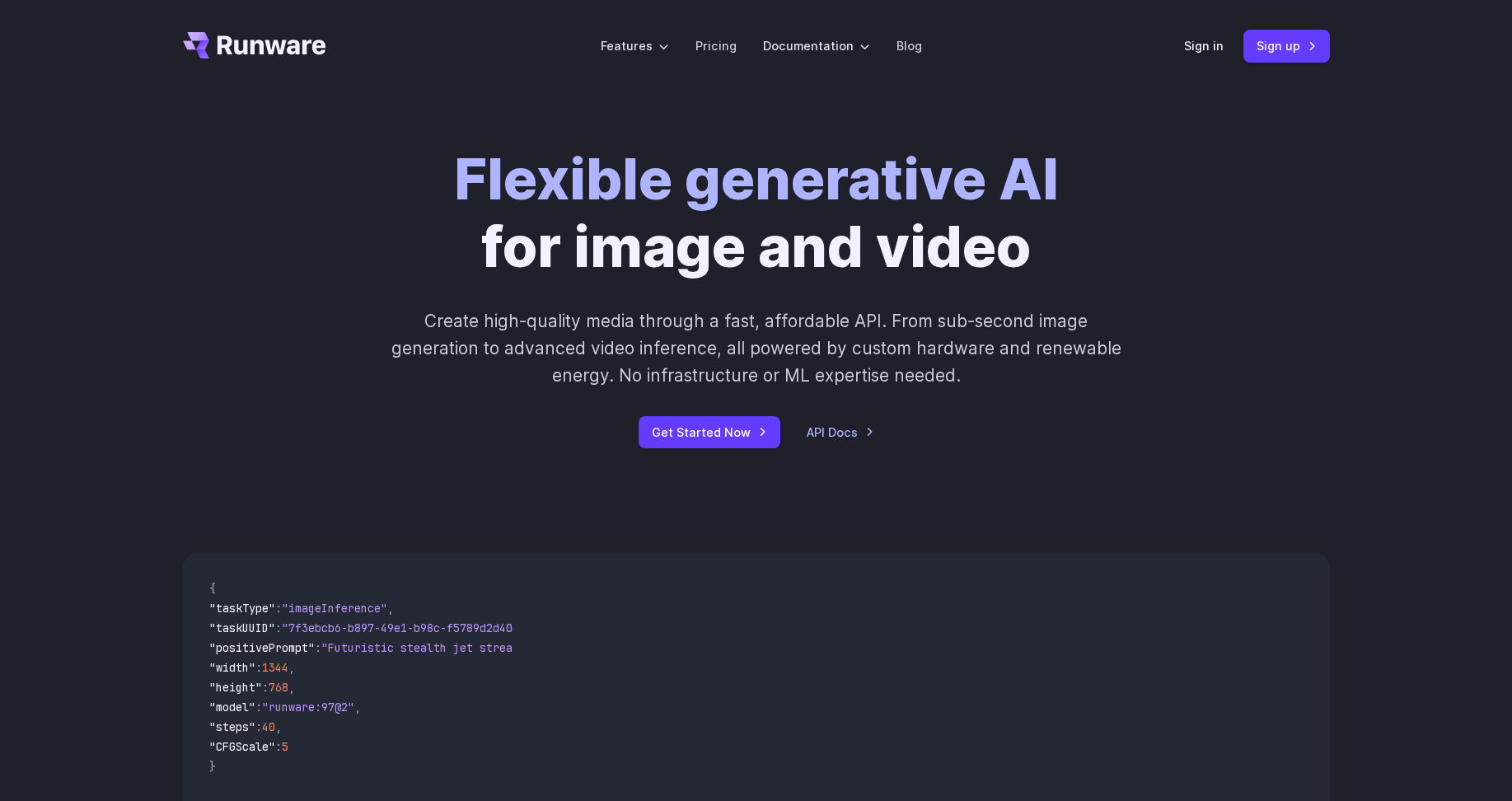 Image resolution: width=1512 pixels, height=801 pixels. Describe the element at coordinates (243, 746) in the screenshot. I see `span: "CFGScale"` at that location.